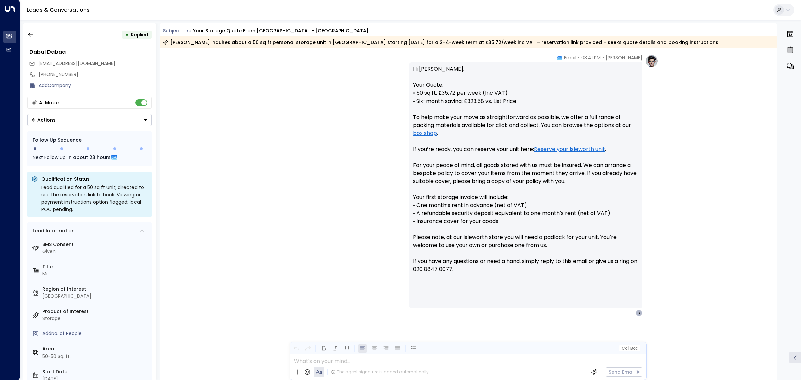  I want to click on button: Cc|Bcc, so click(629, 348).